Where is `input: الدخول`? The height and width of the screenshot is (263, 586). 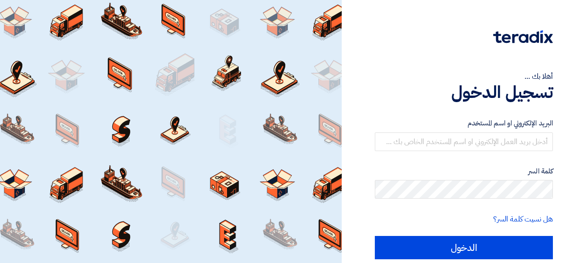
input: الدخول is located at coordinates (463, 247).